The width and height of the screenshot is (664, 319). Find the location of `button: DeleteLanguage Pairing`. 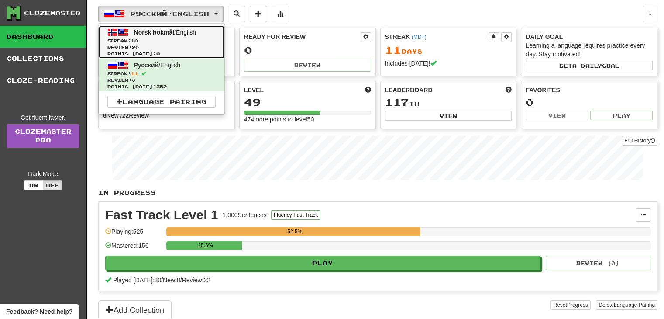

button: DeleteLanguage Pairing is located at coordinates (627, 305).